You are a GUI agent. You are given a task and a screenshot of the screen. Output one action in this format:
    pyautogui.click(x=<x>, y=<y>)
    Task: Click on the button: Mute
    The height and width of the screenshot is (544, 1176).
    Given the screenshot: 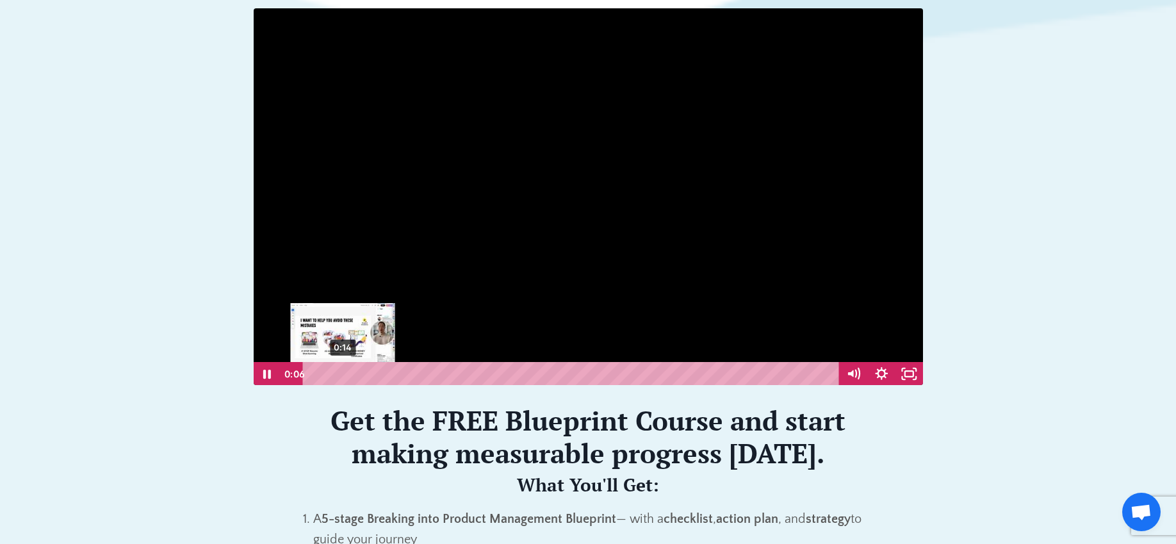 What is the action you would take?
    pyautogui.click(x=854, y=374)
    